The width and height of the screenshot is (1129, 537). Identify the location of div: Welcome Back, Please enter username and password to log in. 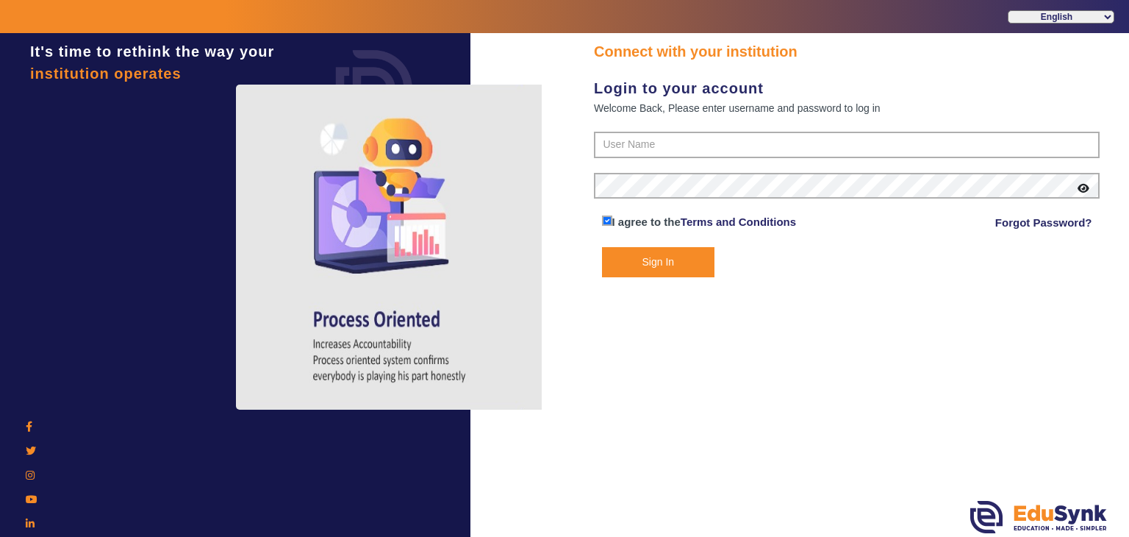
(847, 108).